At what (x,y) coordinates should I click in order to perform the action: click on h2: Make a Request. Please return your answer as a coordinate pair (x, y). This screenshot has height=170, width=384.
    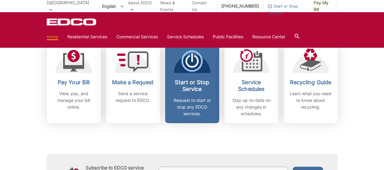
    Looking at the image, I should click on (133, 82).